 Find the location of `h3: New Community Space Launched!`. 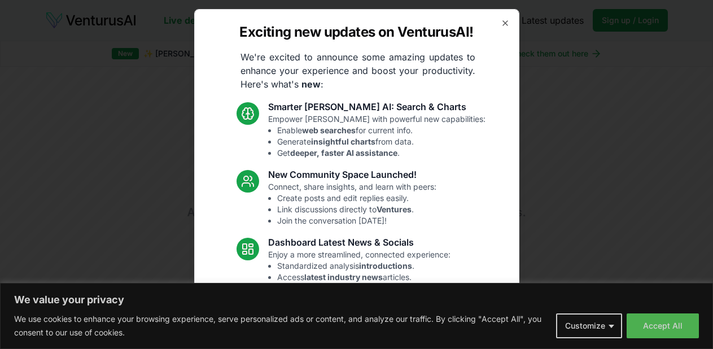

h3: New Community Space Launched! is located at coordinates (352, 174).